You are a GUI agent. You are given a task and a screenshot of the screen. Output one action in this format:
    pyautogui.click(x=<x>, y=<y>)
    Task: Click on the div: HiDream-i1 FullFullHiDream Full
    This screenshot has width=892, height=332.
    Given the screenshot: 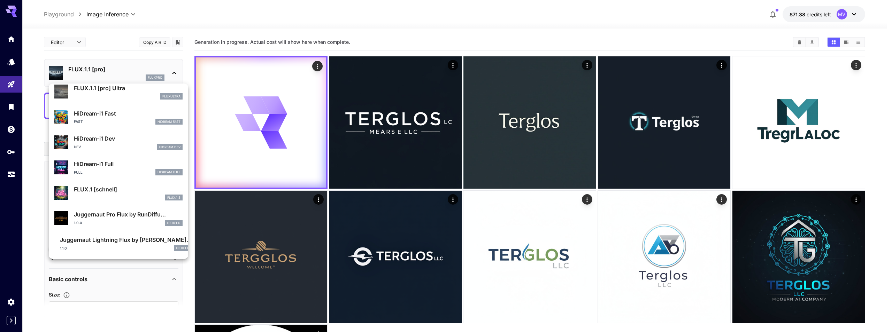 What is the action you would take?
    pyautogui.click(x=118, y=168)
    